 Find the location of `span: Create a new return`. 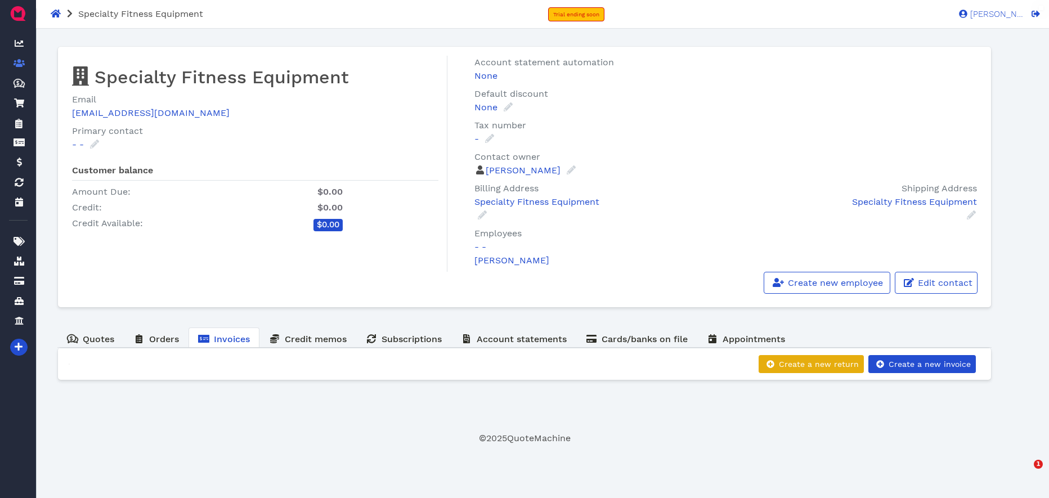

span: Create a new return is located at coordinates (818, 364).